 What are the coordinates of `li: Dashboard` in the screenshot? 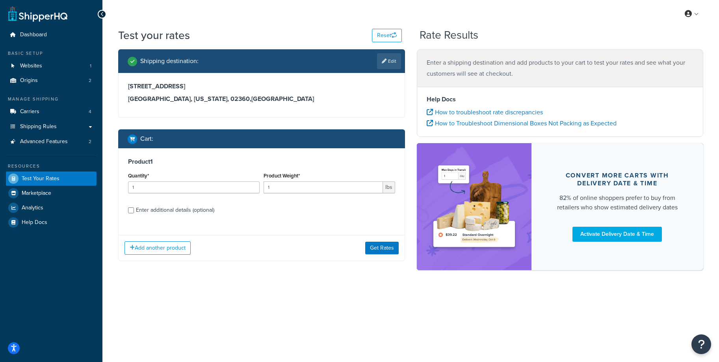 It's located at (51, 35).